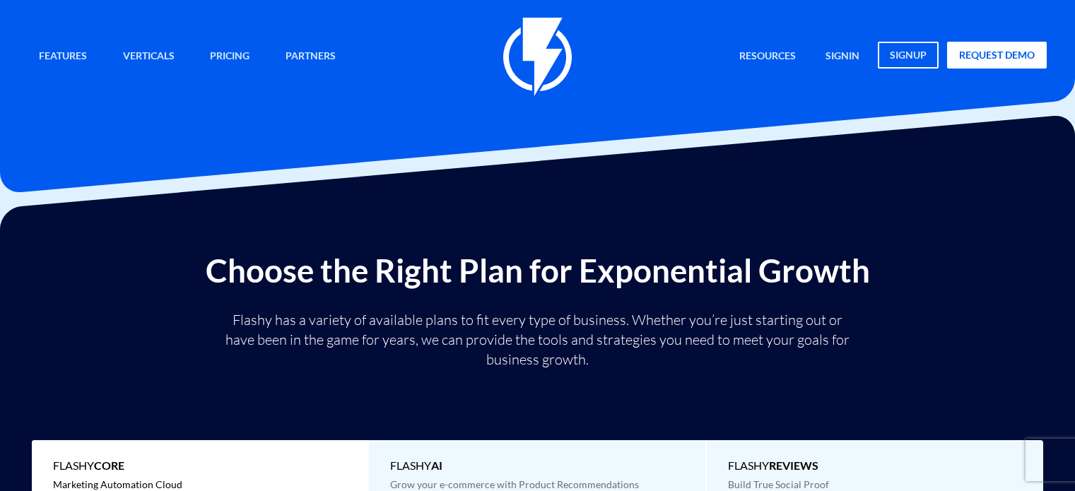 The height and width of the screenshot is (491, 1075). I want to click on span: Build True Social Proof, so click(778, 484).